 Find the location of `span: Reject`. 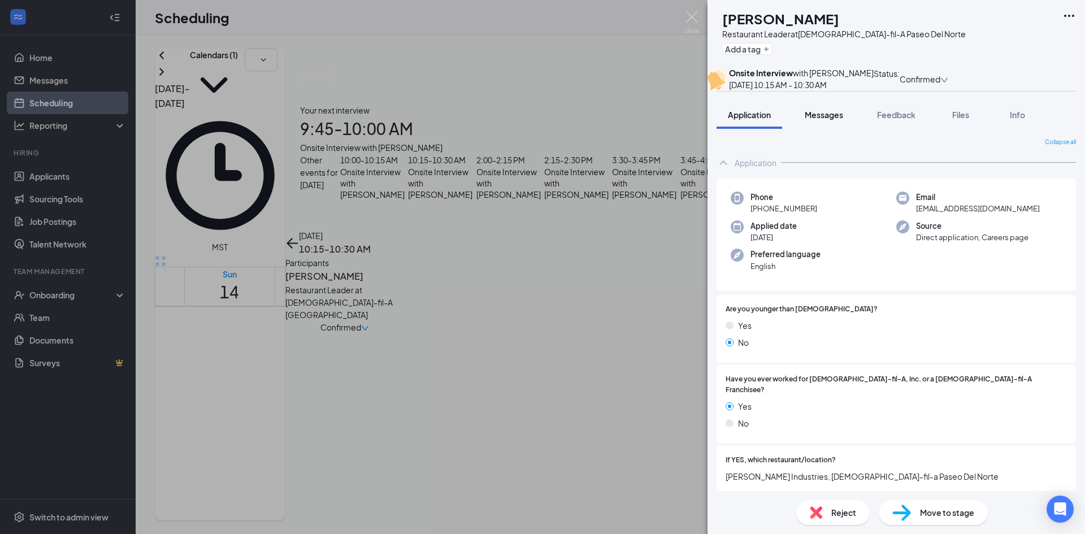

span: Reject is located at coordinates (844, 512).